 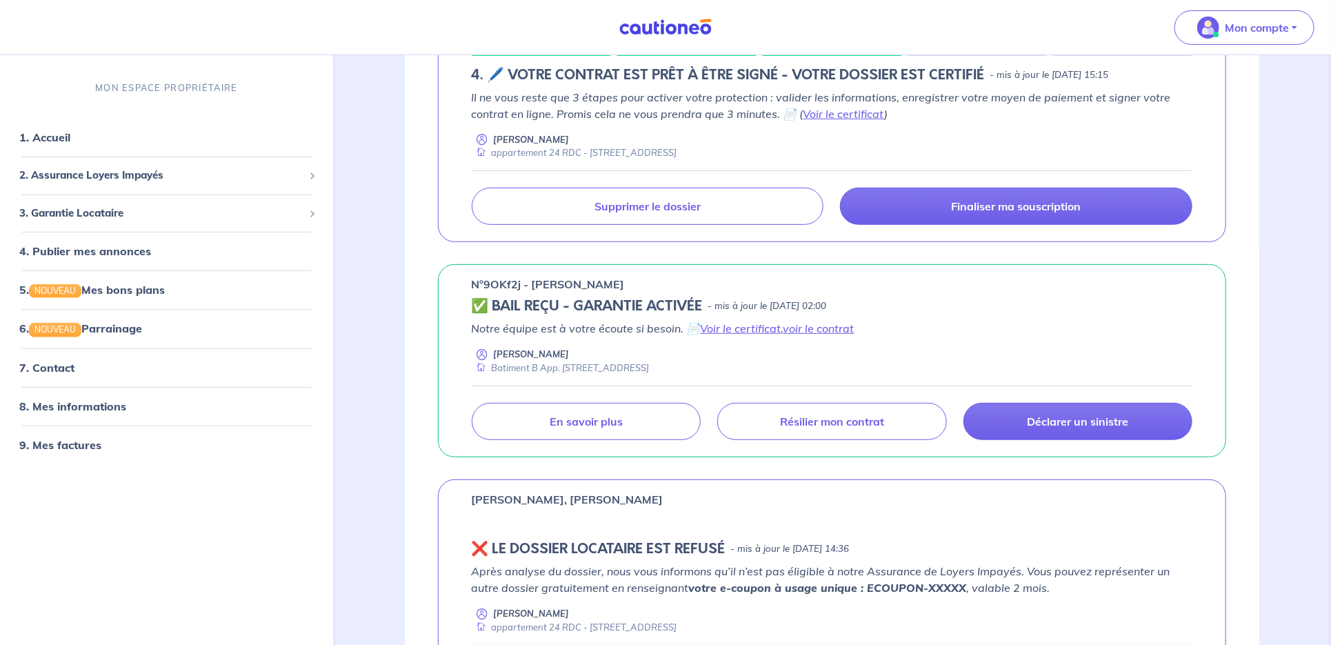 What do you see at coordinates (648, 206) in the screenshot?
I see `p: Supprimer le dossier` at bounding box center [648, 206].